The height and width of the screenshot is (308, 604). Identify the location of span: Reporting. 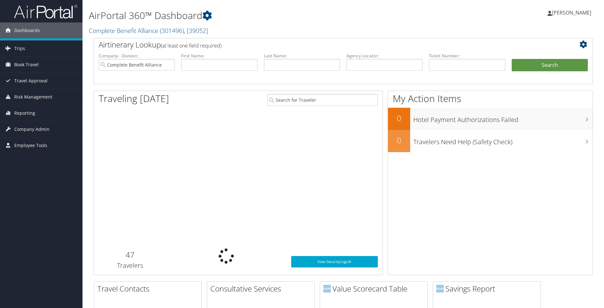
(25, 113).